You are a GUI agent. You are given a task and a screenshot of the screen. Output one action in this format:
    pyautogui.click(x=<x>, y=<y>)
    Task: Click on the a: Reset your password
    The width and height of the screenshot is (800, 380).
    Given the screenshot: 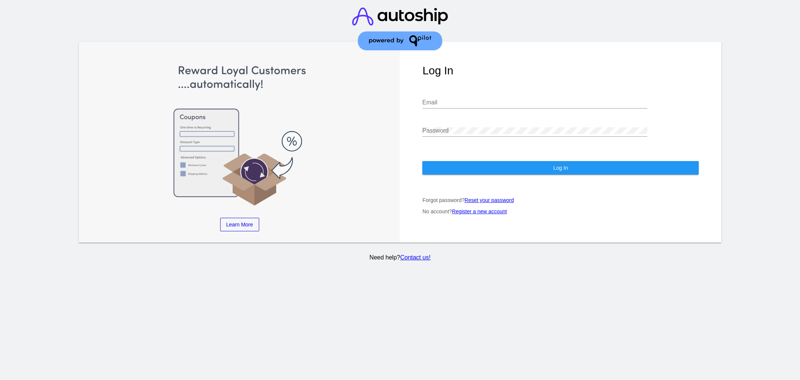 What is the action you would take?
    pyautogui.click(x=490, y=200)
    